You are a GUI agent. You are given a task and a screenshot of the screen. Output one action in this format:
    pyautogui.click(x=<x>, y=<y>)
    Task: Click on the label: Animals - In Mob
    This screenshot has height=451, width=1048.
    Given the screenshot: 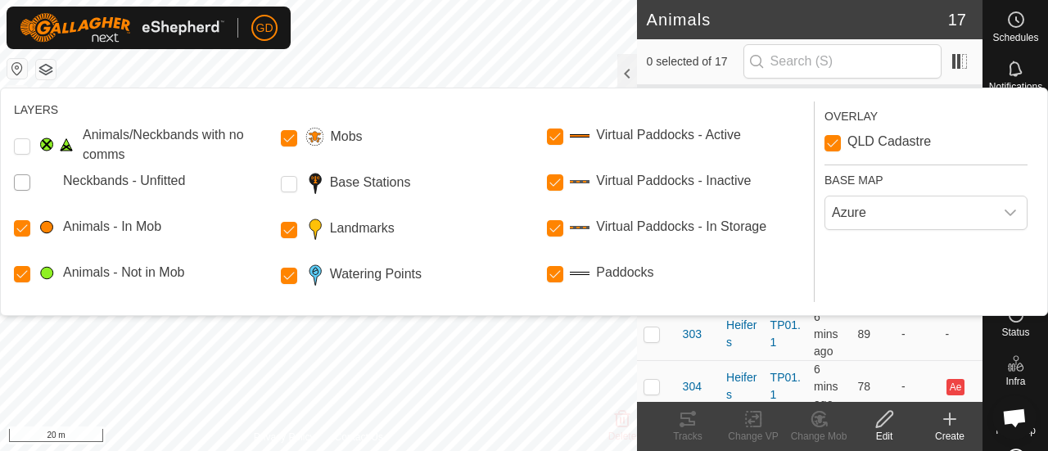 What is the action you would take?
    pyautogui.click(x=112, y=227)
    